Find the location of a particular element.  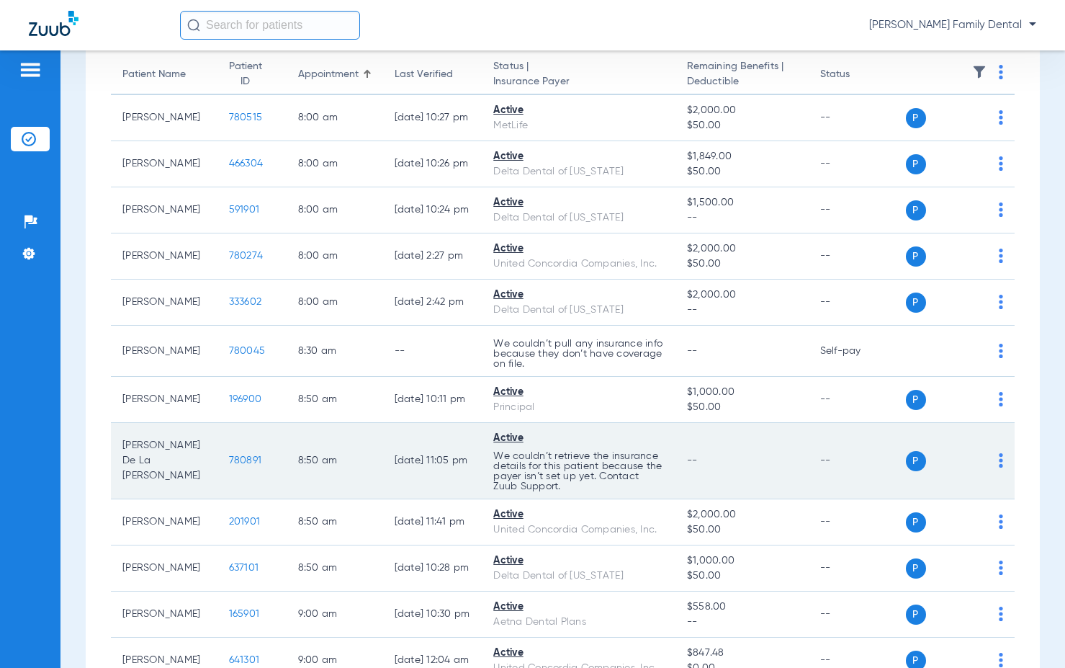

span: 591901 is located at coordinates (244, 210).